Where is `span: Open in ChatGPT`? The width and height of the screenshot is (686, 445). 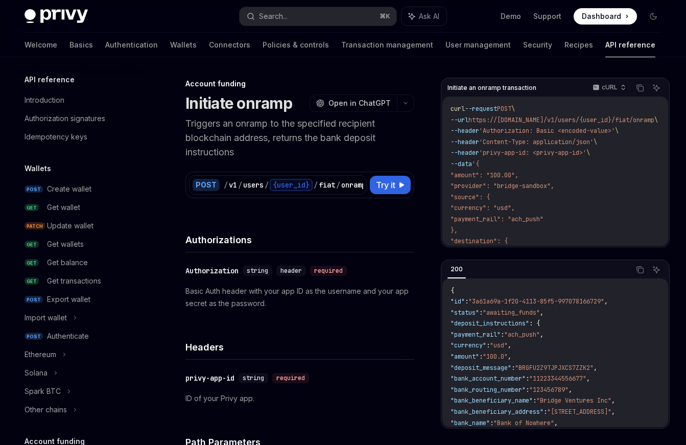
span: Open in ChatGPT is located at coordinates (360, 103).